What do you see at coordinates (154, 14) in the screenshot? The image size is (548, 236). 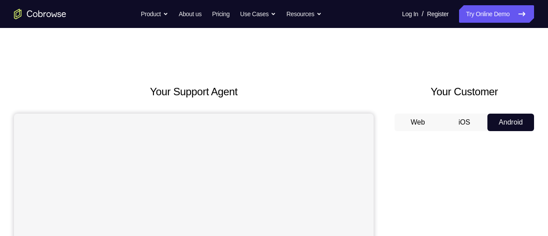 I see `button: Product` at bounding box center [154, 14].